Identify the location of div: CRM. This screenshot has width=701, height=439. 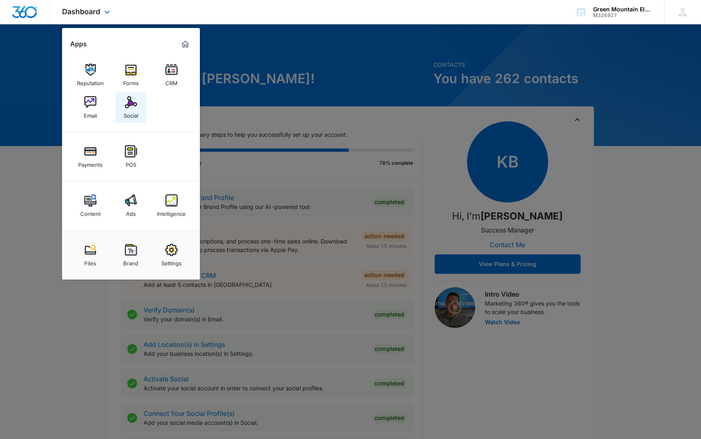
(172, 81).